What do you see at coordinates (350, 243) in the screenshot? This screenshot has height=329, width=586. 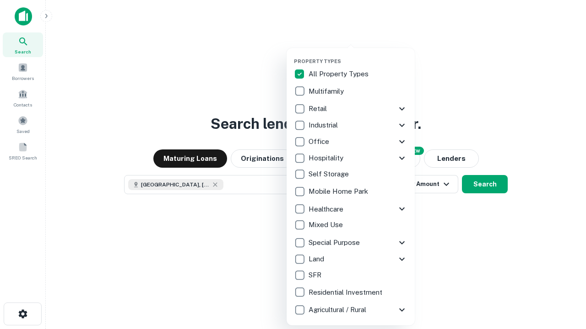 I see `div: Special Purpose` at bounding box center [350, 243].